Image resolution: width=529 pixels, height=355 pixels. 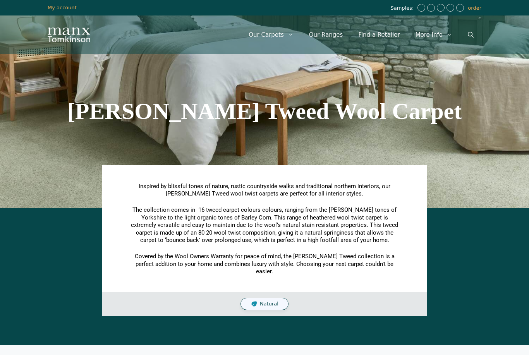 I want to click on a: Open Search Bar, so click(x=471, y=35).